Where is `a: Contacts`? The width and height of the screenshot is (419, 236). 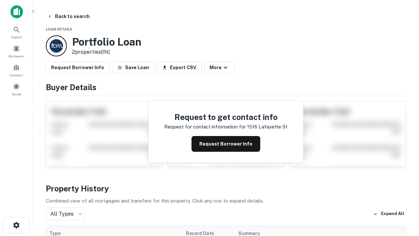
a: Contacts is located at coordinates (16, 70).